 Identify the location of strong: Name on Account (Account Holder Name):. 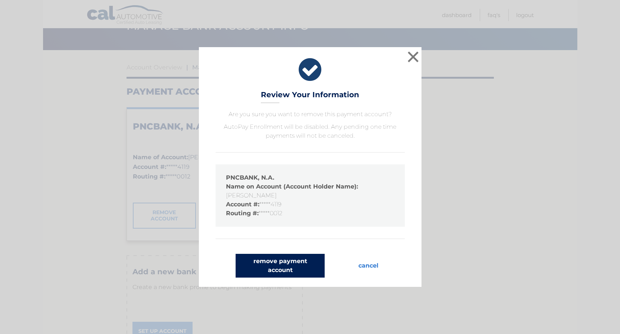
(292, 186).